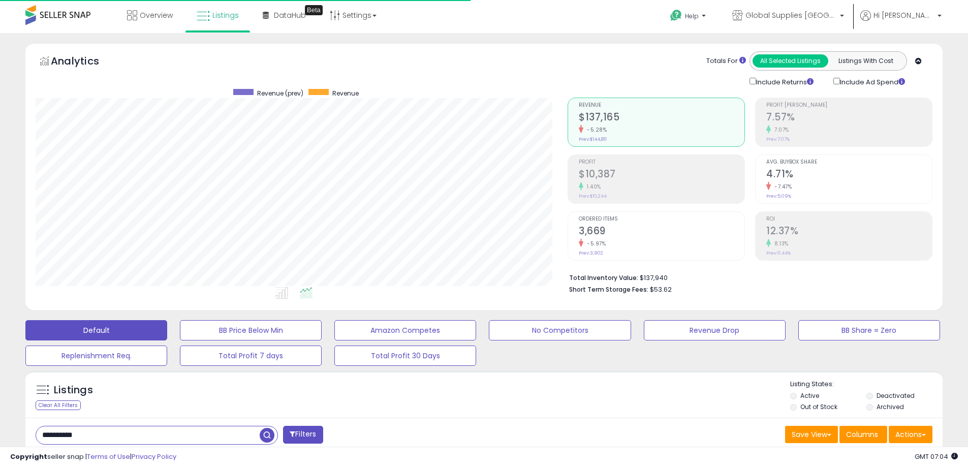  Describe the element at coordinates (592, 196) in the screenshot. I see `small: Prev: $10,244` at that location.